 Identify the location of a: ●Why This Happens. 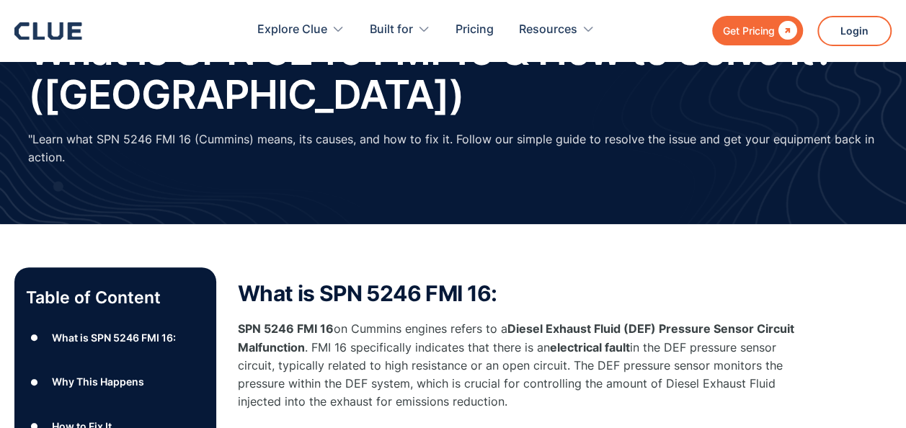
(115, 382).